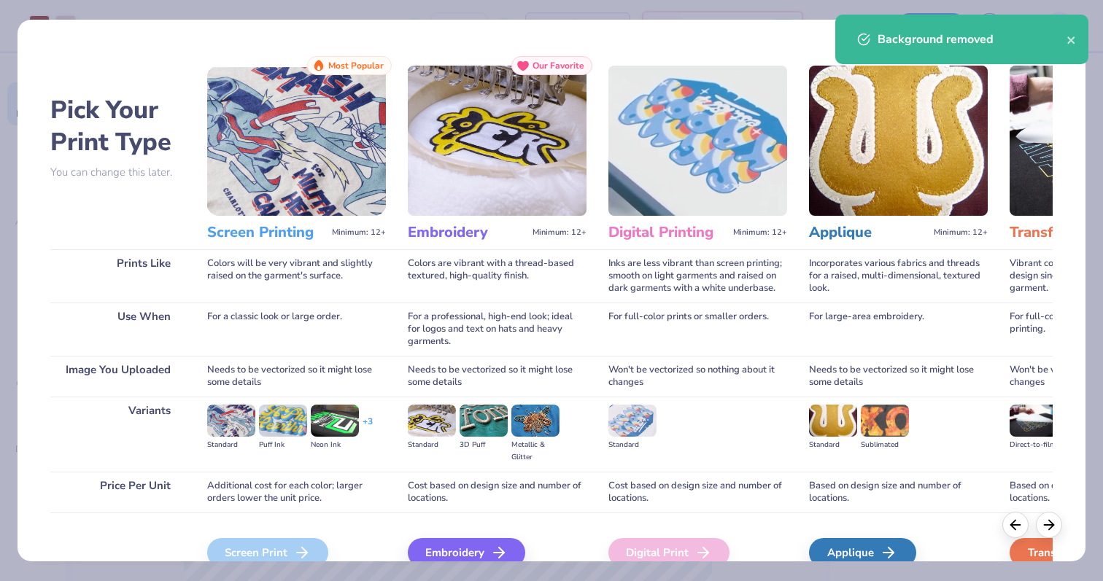  Describe the element at coordinates (535, 421) in the screenshot. I see `img: Metallic & Glitter` at that location.